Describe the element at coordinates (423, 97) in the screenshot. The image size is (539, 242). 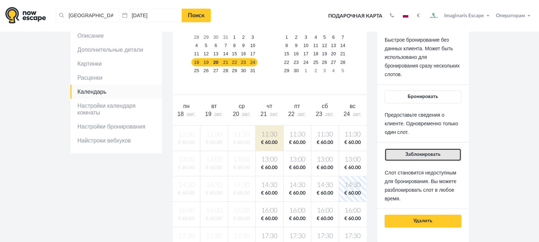
I see `button: Бронировать` at that location.